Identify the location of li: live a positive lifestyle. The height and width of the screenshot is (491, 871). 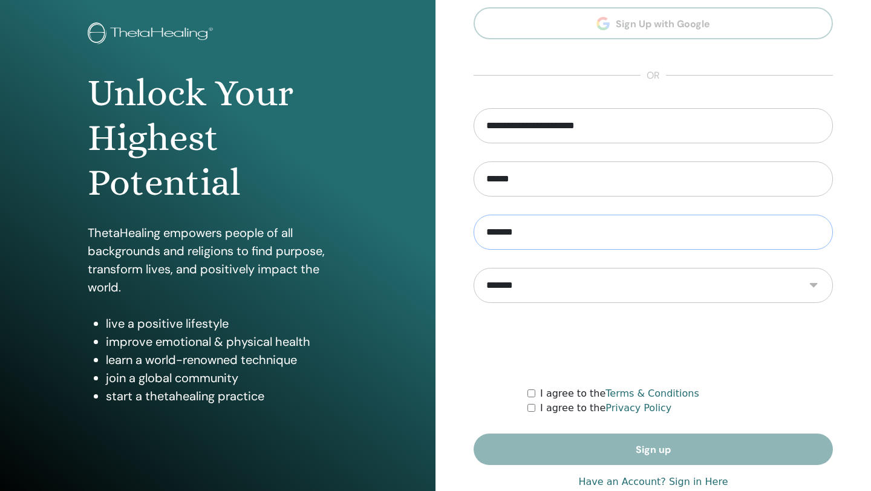
(227, 324).